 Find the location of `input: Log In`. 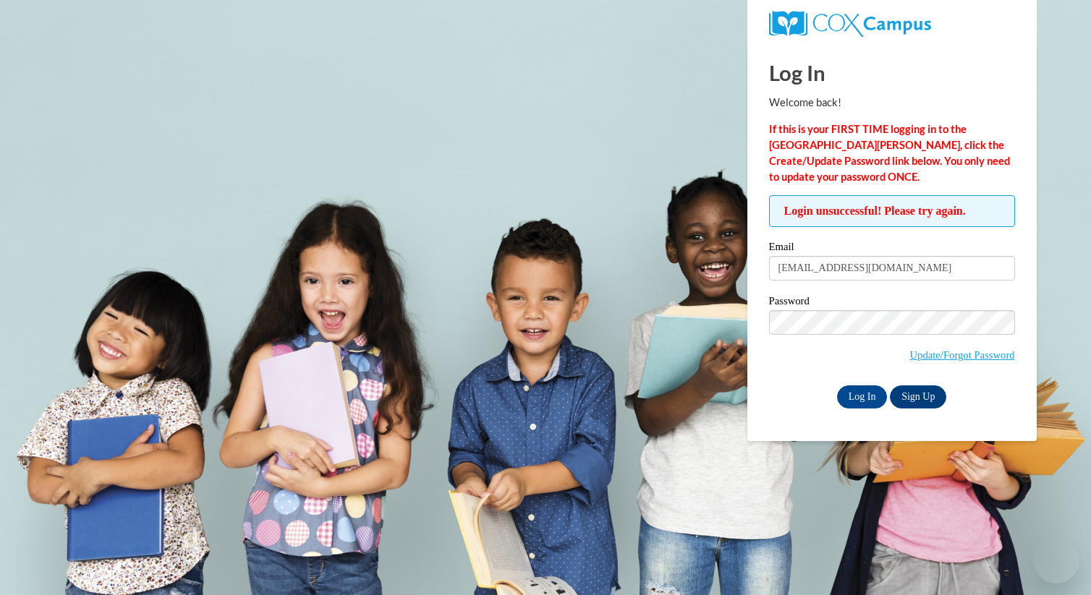

input: Log In is located at coordinates (862, 397).